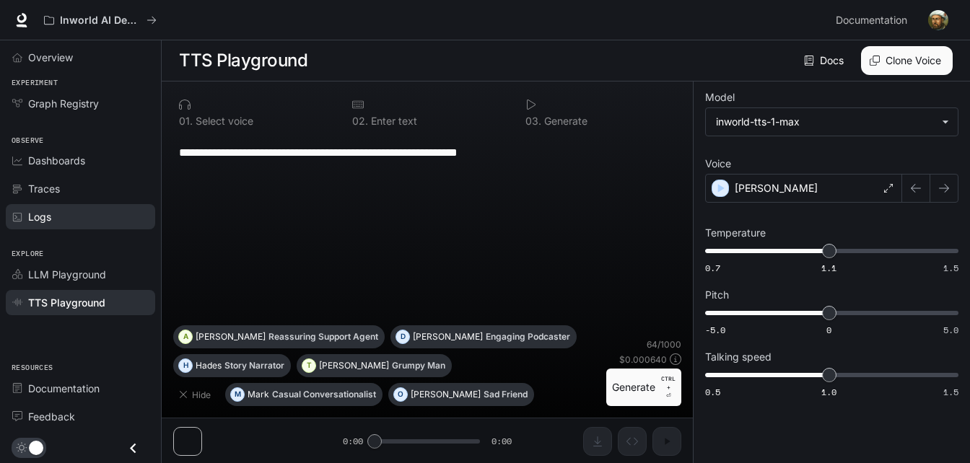 Image resolution: width=970 pixels, height=463 pixels. What do you see at coordinates (258, 395) in the screenshot?
I see `p: Mark` at bounding box center [258, 395].